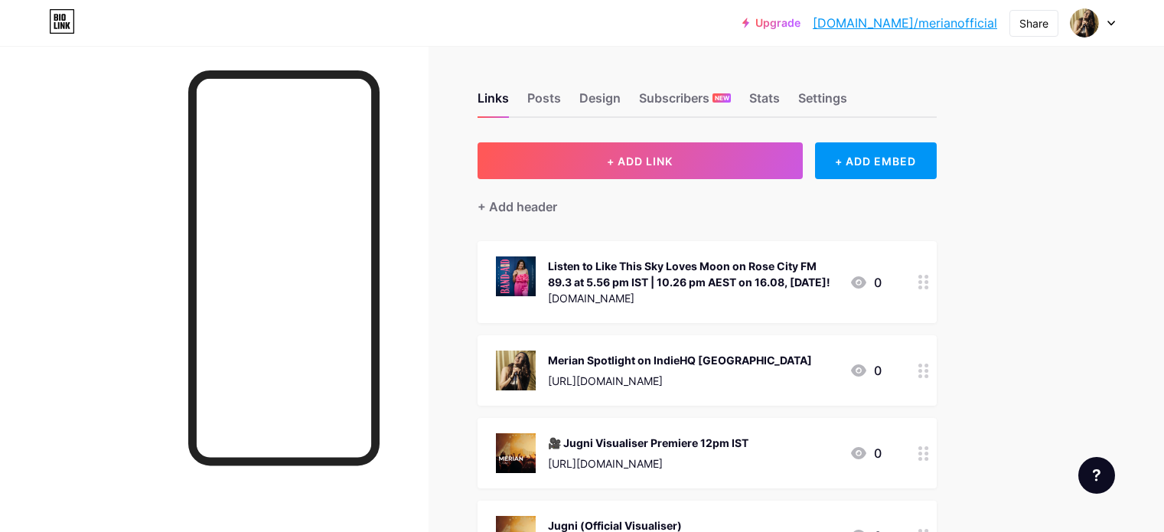  What do you see at coordinates (493, 103) in the screenshot?
I see `div: Links` at bounding box center [493, 103].